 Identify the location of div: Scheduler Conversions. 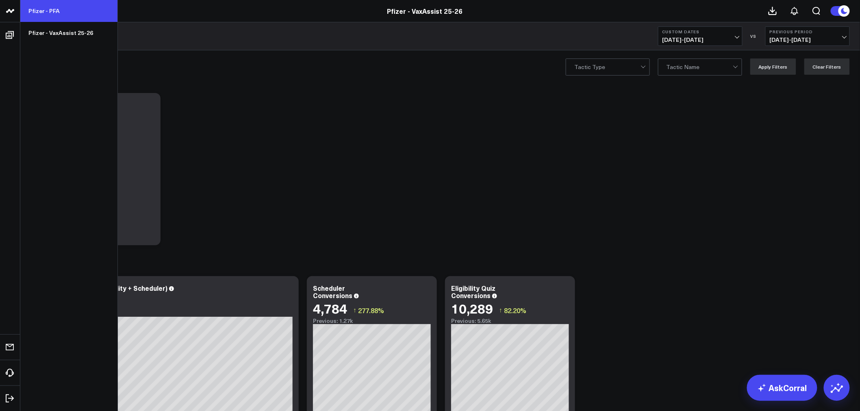
(332, 292).